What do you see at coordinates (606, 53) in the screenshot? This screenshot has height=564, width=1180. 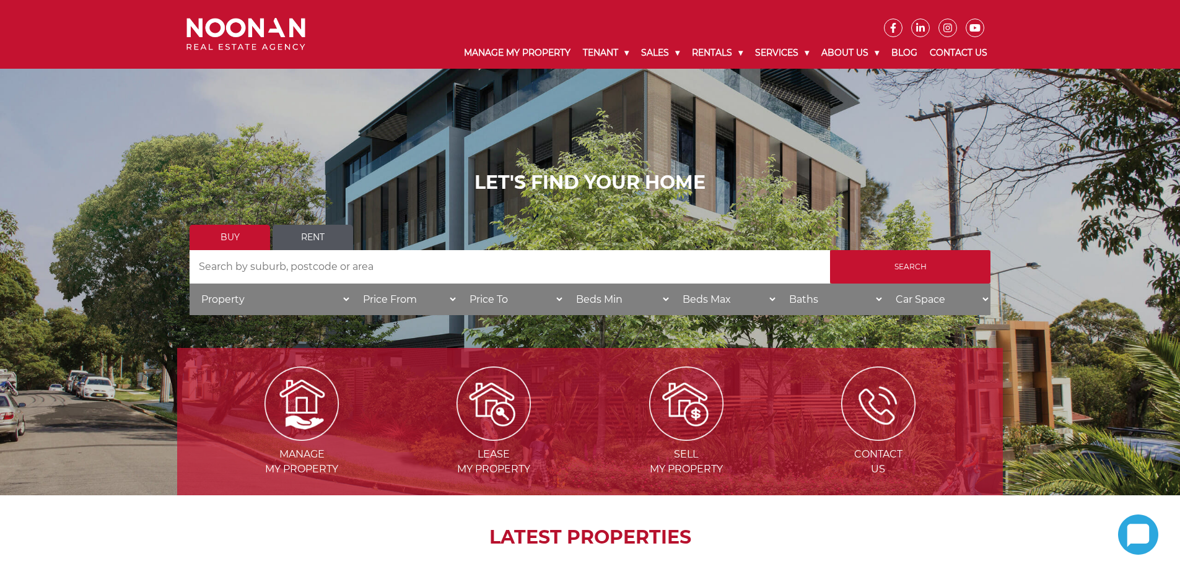 I see `a: Tenant` at bounding box center [606, 53].